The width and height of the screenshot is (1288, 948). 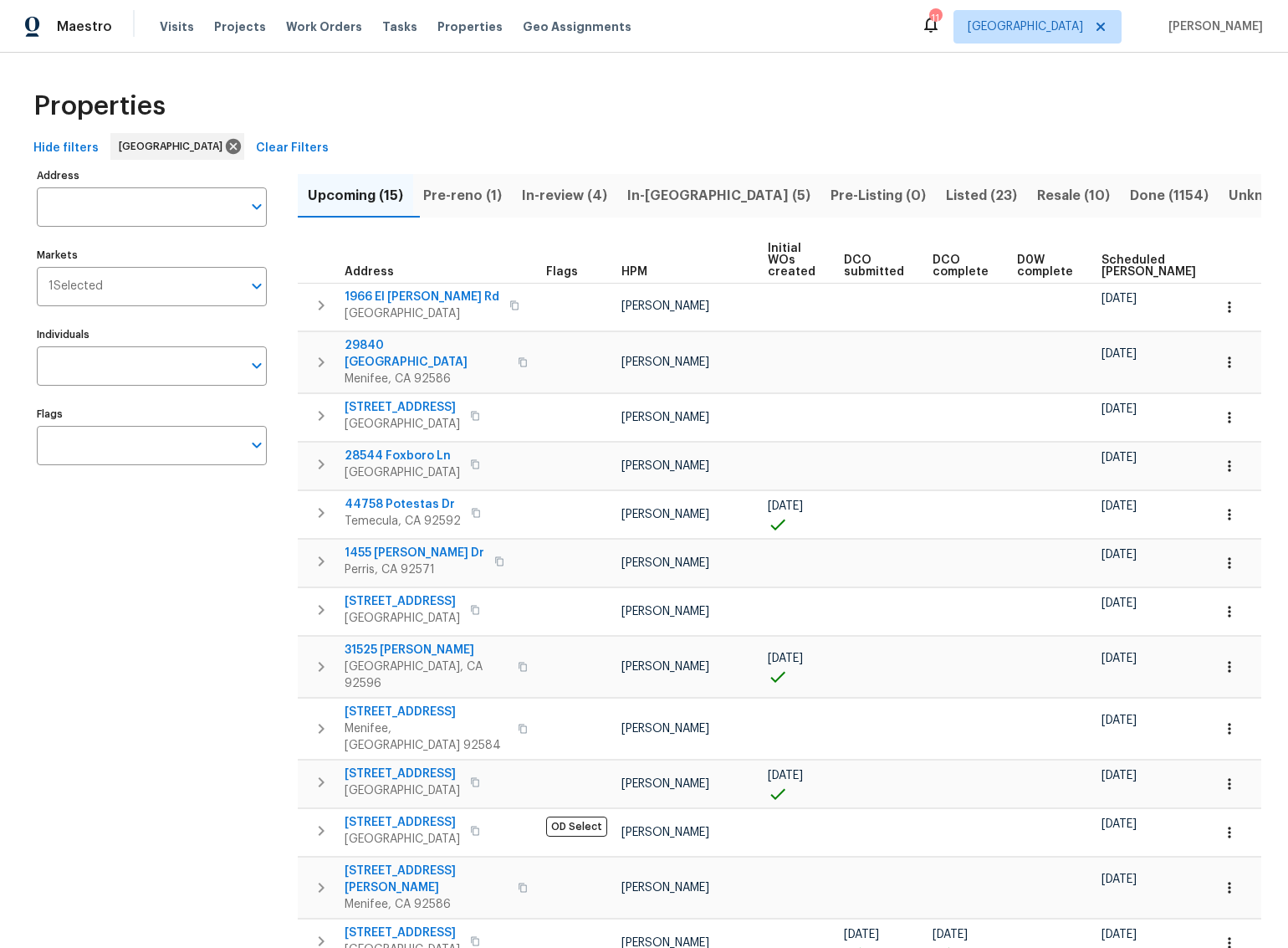 I want to click on span: OD Select, so click(x=577, y=827).